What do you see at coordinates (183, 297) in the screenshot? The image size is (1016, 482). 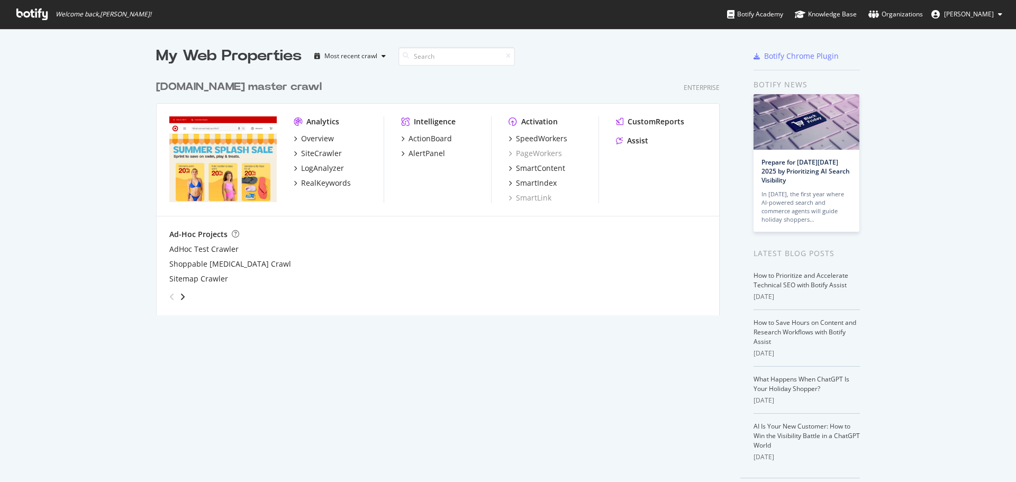 I see `div: angle-right` at bounding box center [183, 297].